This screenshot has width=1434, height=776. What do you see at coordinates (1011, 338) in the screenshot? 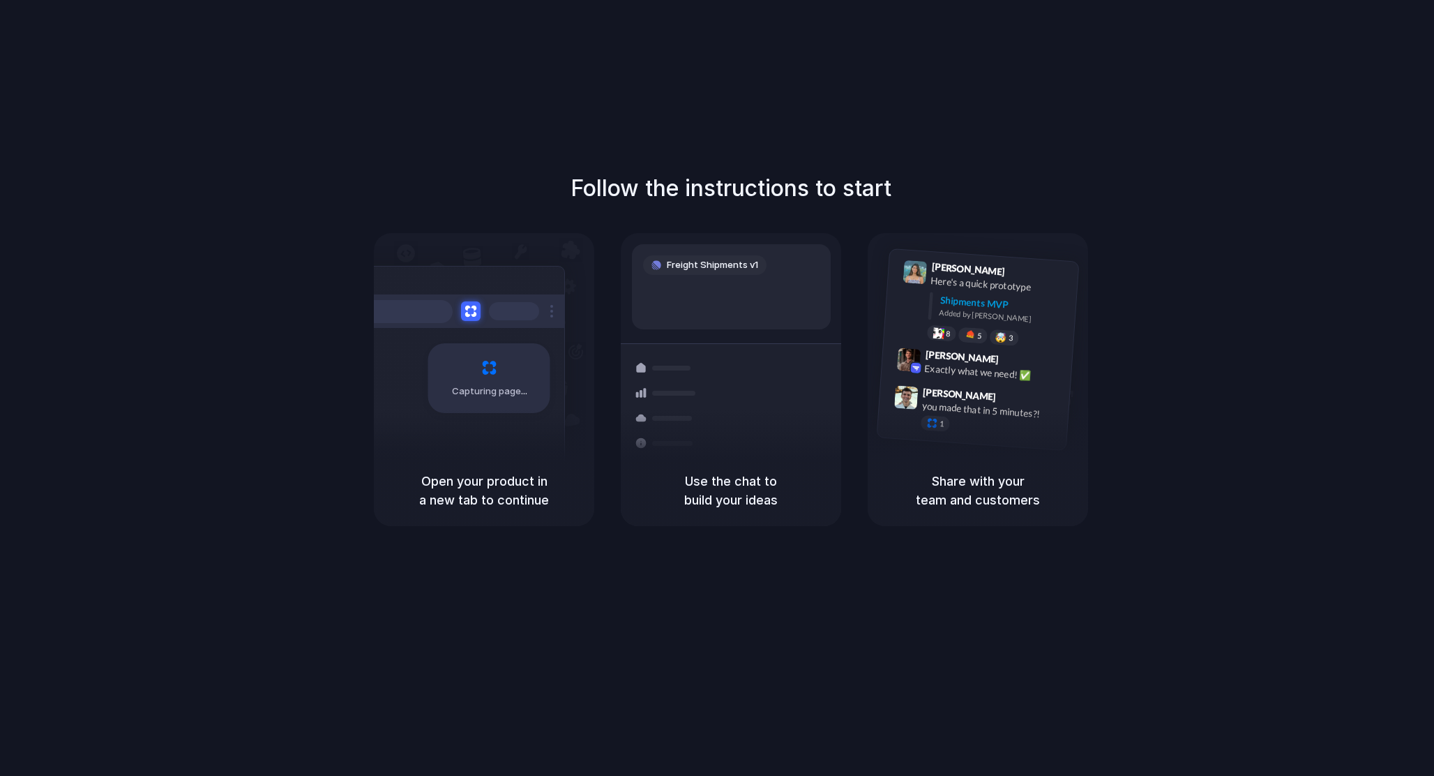
I see `span: 3` at bounding box center [1011, 338].